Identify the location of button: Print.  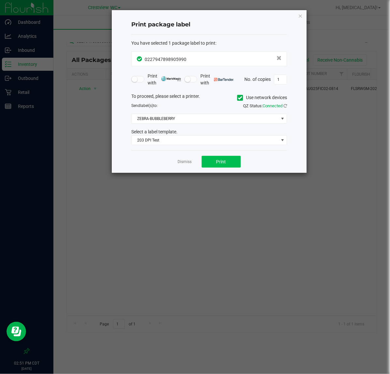
(222, 162).